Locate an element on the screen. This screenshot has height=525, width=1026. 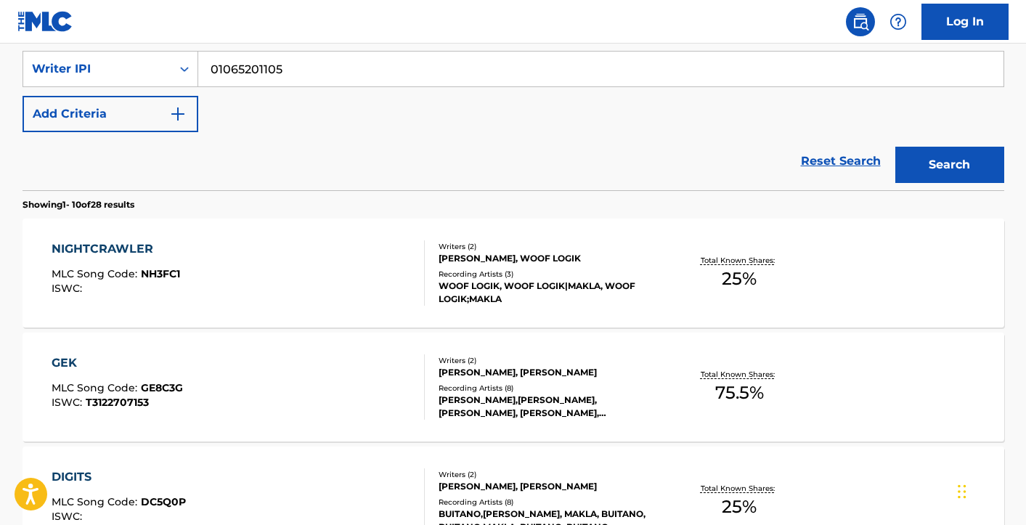
div: Help is located at coordinates (898, 22).